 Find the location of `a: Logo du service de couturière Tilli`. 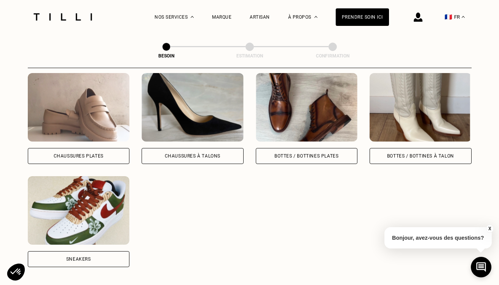

a: Logo du service de couturière Tilli is located at coordinates (63, 17).